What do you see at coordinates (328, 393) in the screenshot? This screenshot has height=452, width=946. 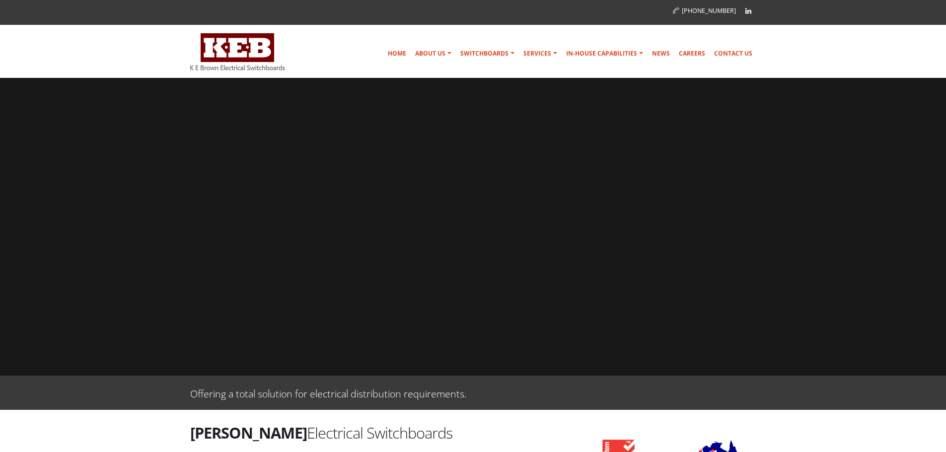 I see `p: Offering a total solution for electrical distribution requirements.` at bounding box center [328, 393].